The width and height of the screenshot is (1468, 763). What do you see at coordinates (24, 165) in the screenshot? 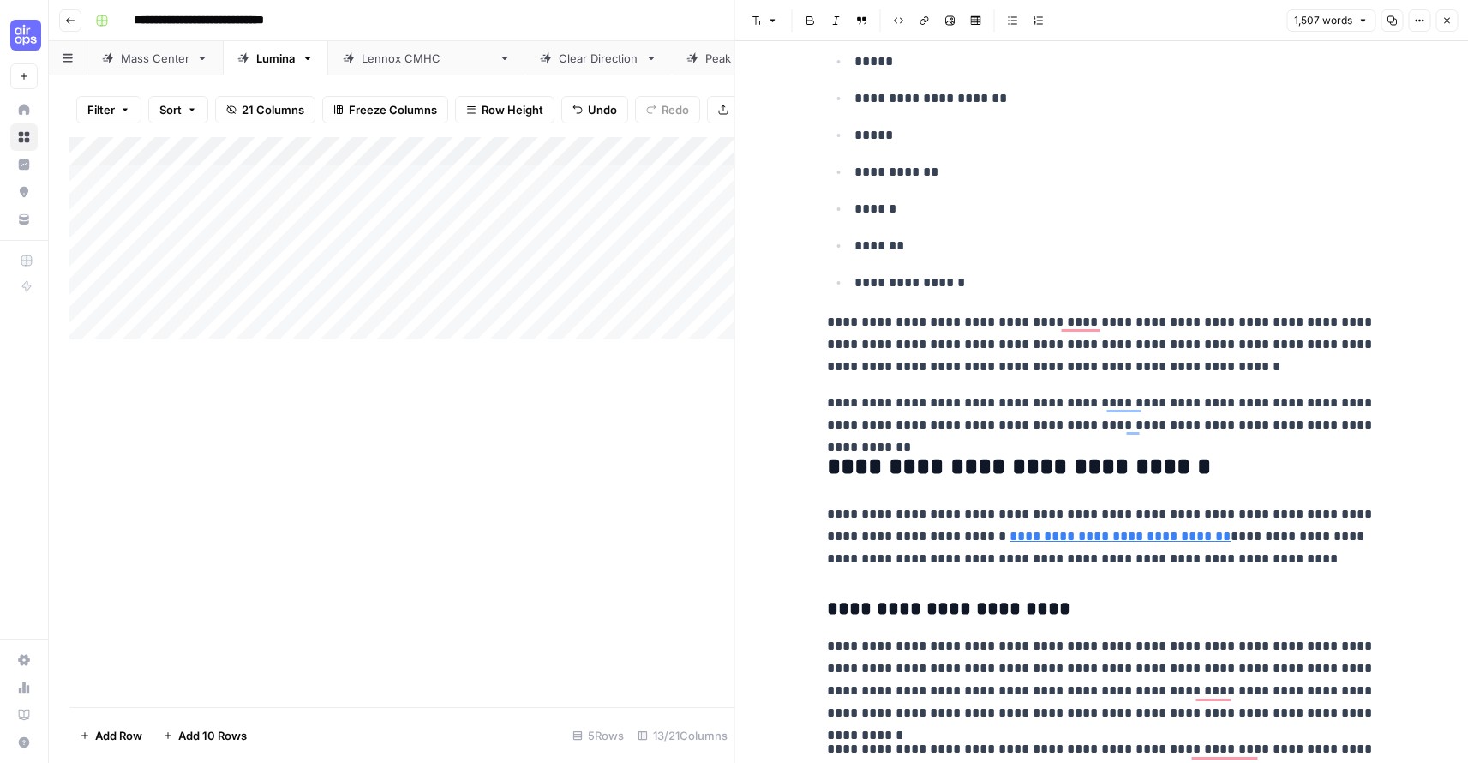
I see `a: Insights` at bounding box center [24, 165].